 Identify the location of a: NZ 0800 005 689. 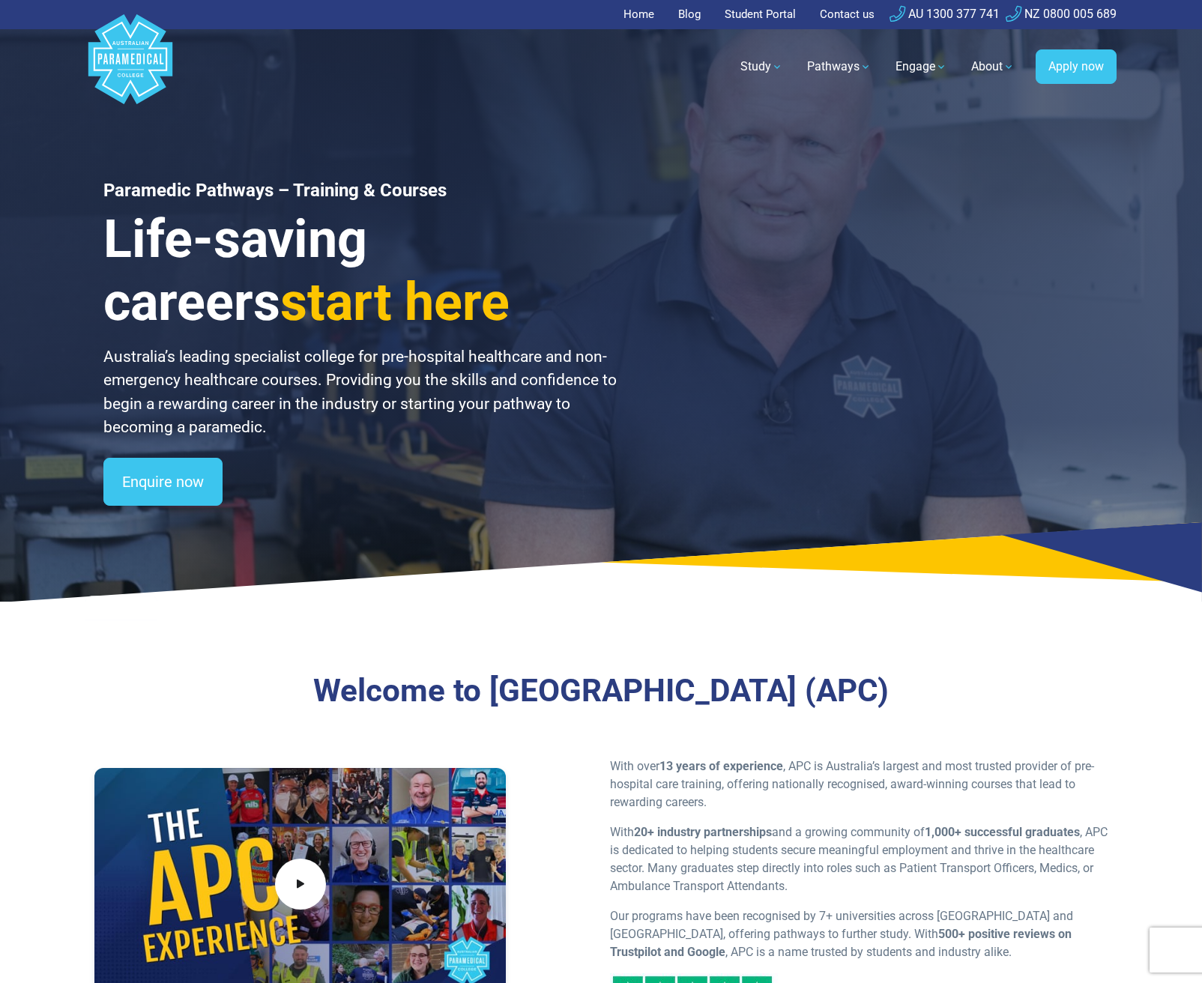
(1061, 13).